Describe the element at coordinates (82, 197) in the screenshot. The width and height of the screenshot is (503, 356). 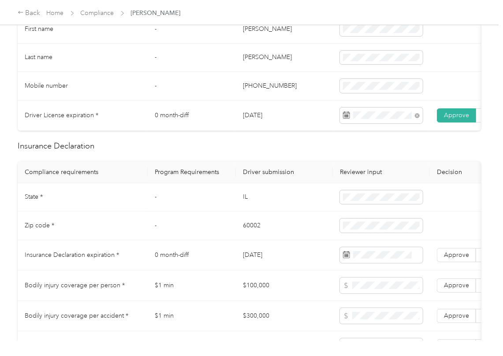
I see `td: State *` at that location.